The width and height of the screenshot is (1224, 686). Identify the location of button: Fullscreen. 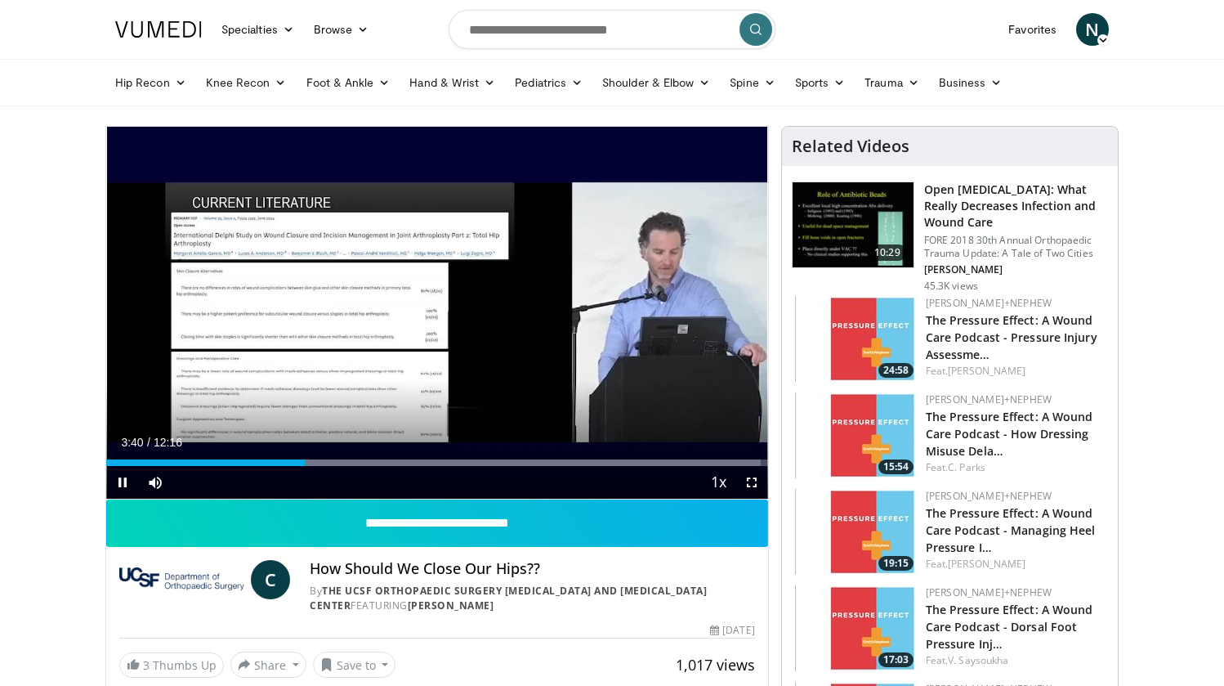
(752, 482).